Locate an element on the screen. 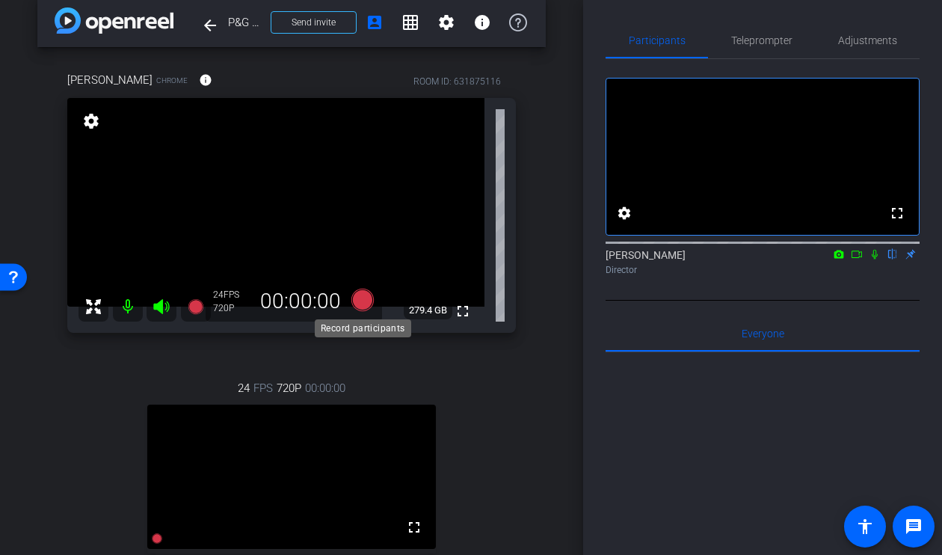 Image resolution: width=942 pixels, height=555 pixels. mat-icon: message is located at coordinates (914, 526).